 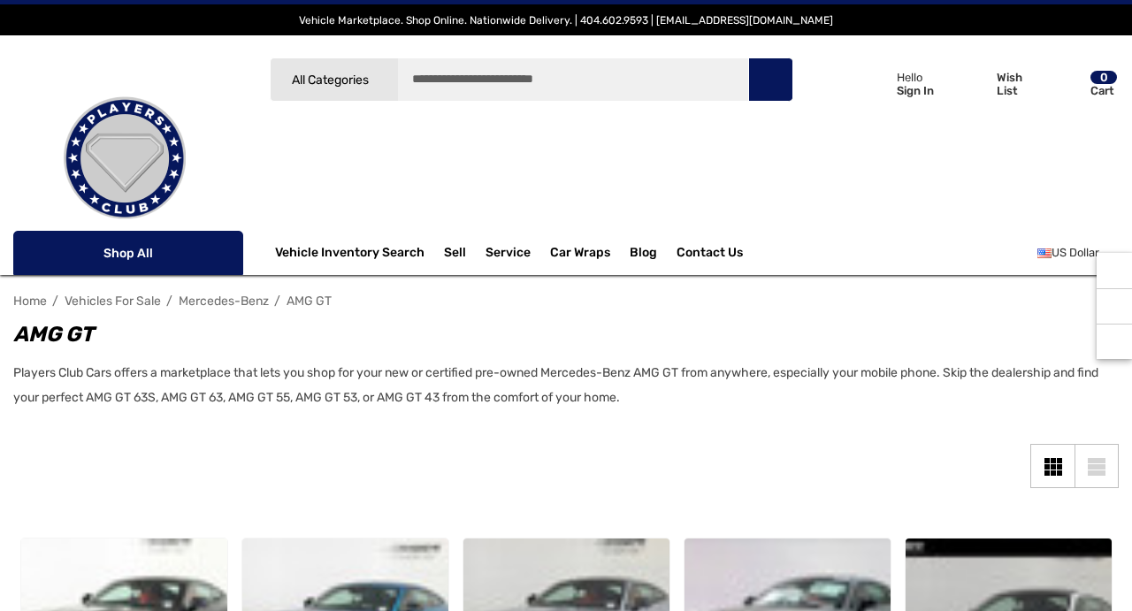 What do you see at coordinates (1114, 341) in the screenshot?
I see `svg: Top` at bounding box center [1114, 341].